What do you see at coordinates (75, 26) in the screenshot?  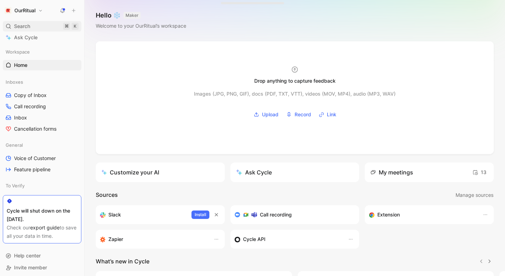 I see `div: K` at bounding box center [75, 26].